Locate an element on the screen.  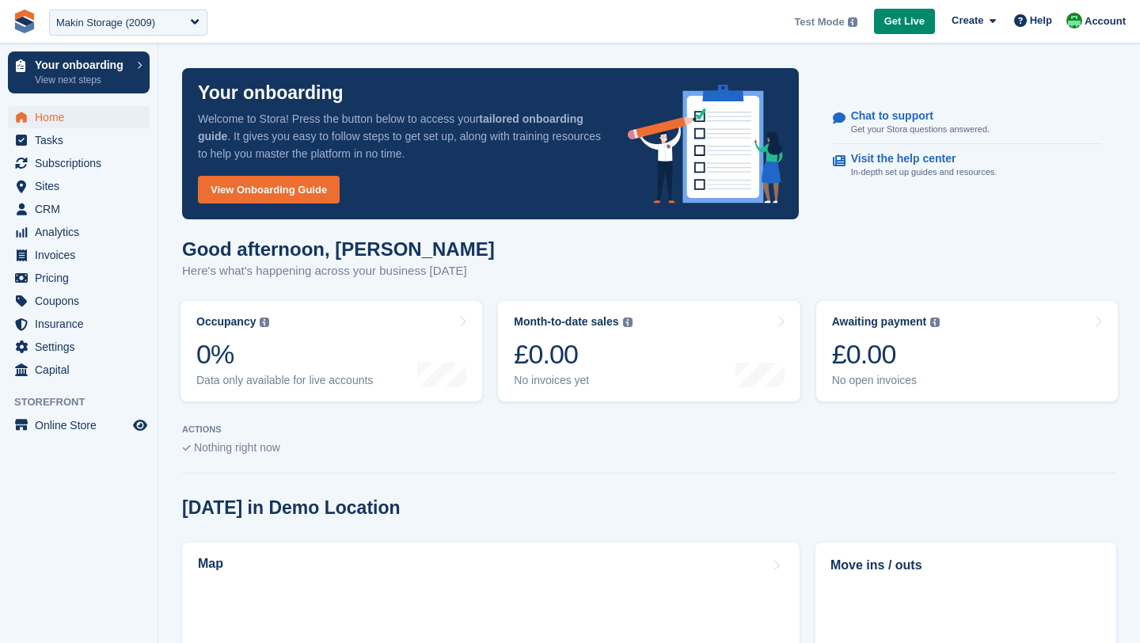
span: Settings is located at coordinates (82, 347).